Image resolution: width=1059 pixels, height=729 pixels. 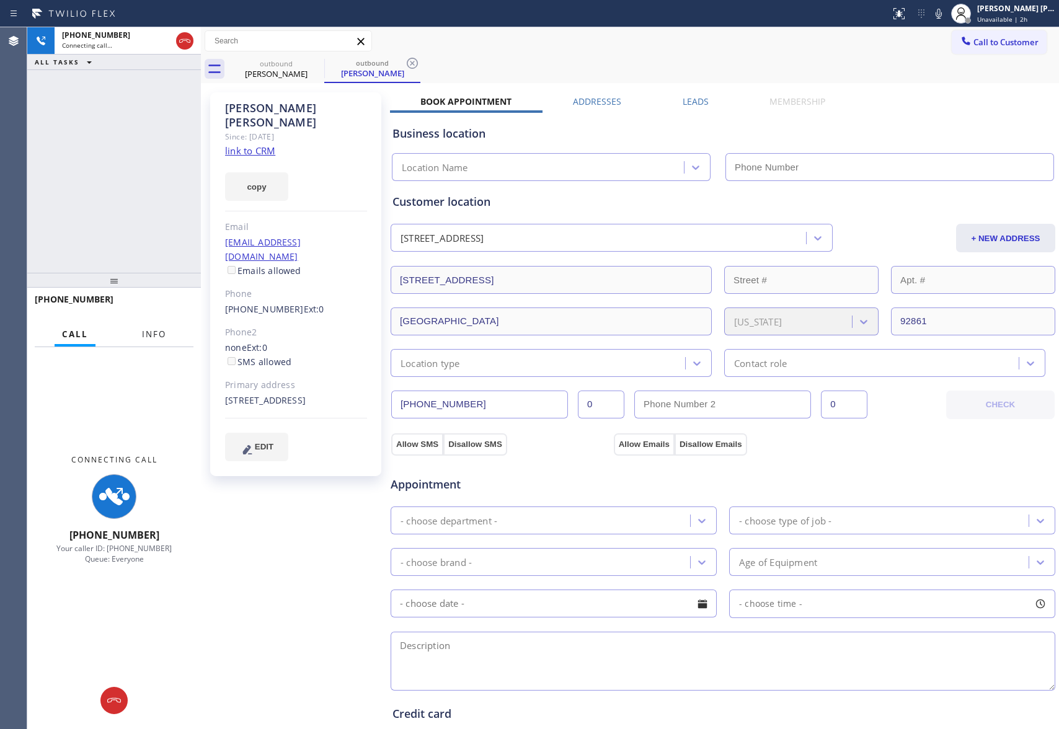 What do you see at coordinates (723, 133) in the screenshot?
I see `div: Business location` at bounding box center [723, 133].